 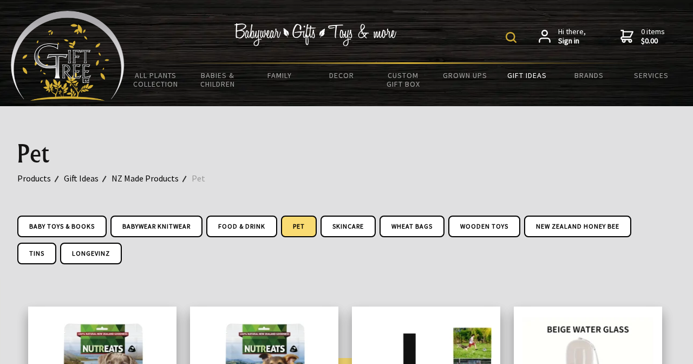 I want to click on a: Babywear Knitwear, so click(x=157, y=226).